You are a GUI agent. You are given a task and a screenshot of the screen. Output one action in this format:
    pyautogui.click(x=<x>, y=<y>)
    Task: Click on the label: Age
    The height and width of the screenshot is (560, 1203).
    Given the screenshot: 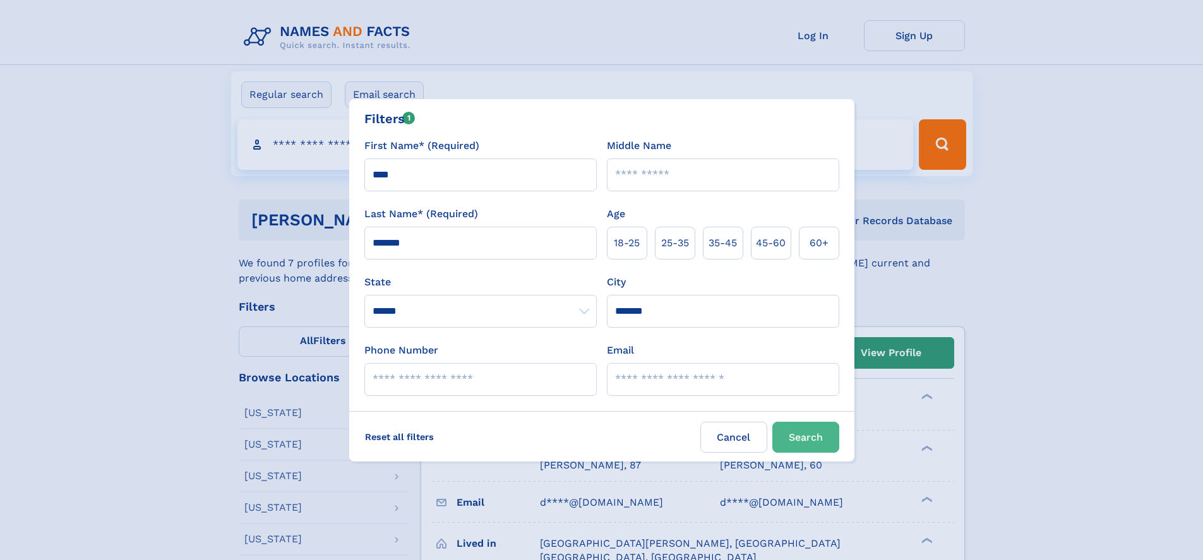 What is the action you would take?
    pyautogui.click(x=615, y=214)
    